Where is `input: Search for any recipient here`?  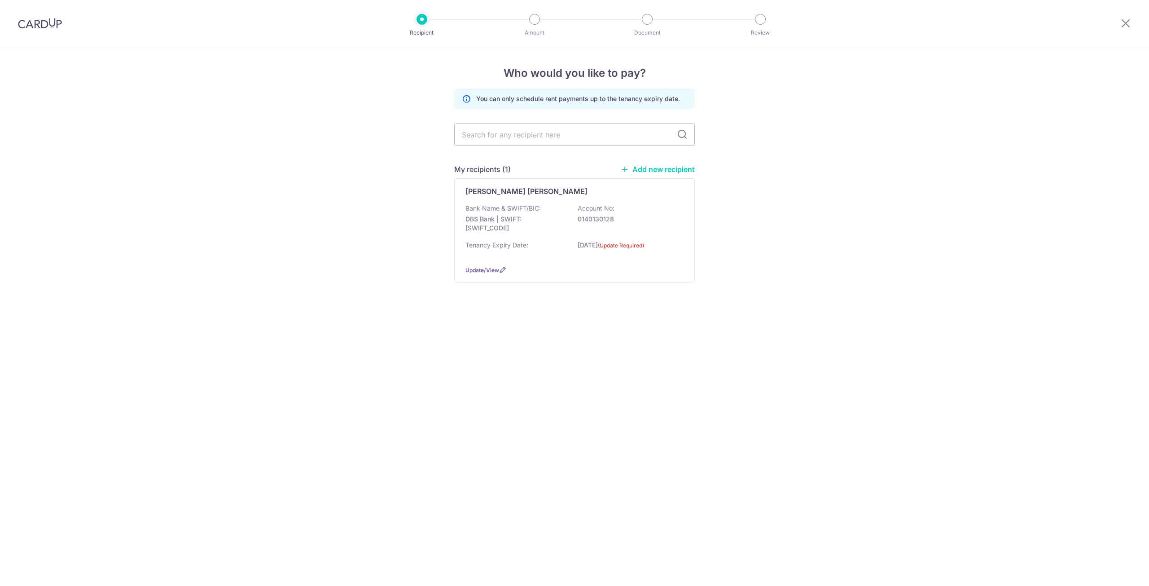
input: Search for any recipient here is located at coordinates (574, 135).